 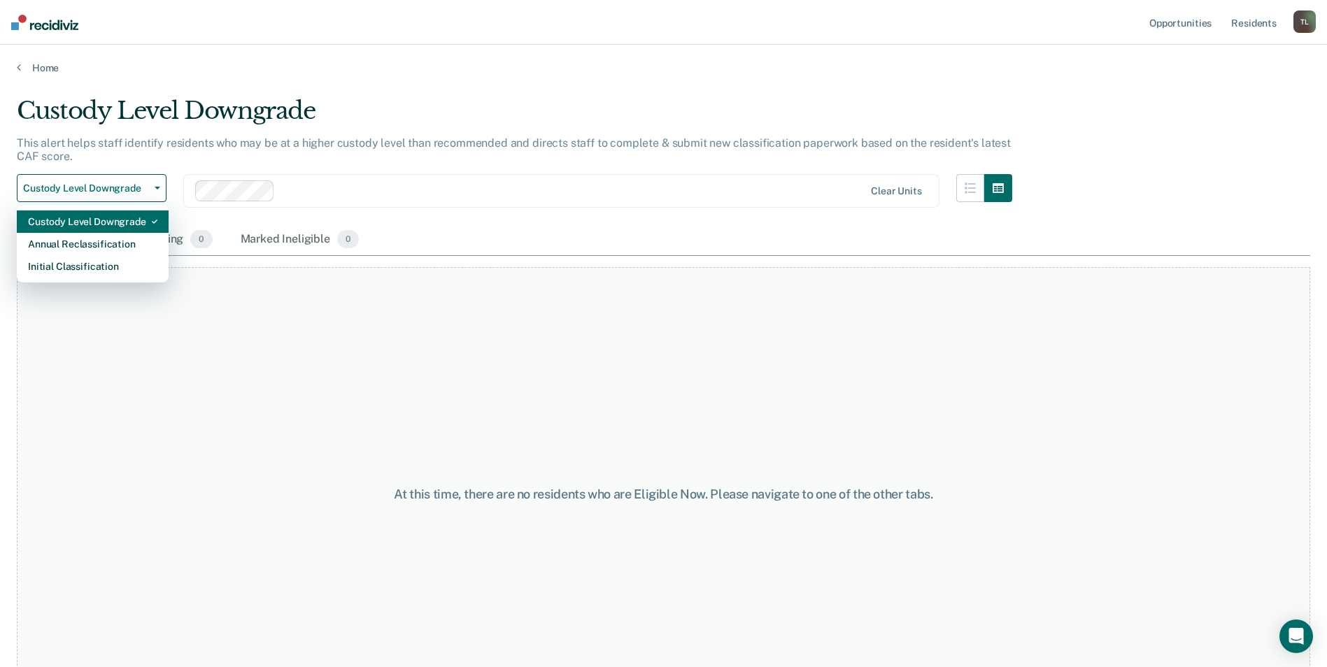 I want to click on span: Custody Level Downgrade, so click(x=86, y=188).